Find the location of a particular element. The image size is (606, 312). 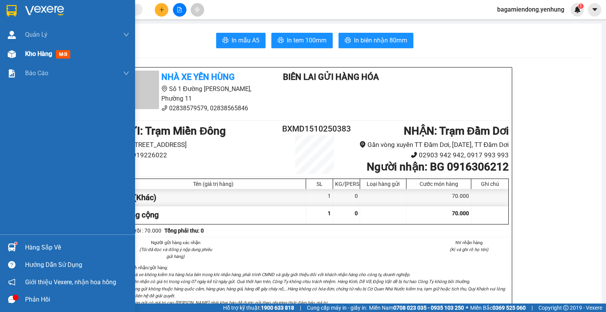

div: 1 is located at coordinates (320, 198).